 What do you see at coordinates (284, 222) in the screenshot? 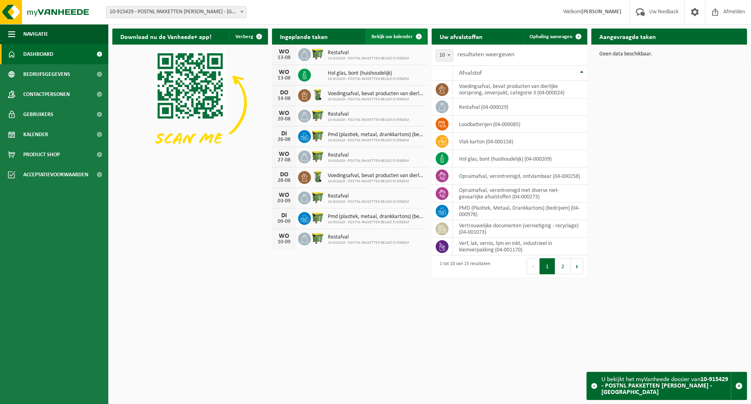
I see `div: 09-09` at bounding box center [284, 222].